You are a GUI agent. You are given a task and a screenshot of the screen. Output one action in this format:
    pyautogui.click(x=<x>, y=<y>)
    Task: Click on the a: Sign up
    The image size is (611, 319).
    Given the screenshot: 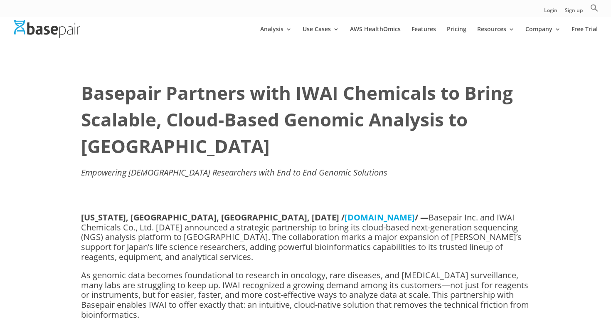 What is the action you would take?
    pyautogui.click(x=573, y=12)
    